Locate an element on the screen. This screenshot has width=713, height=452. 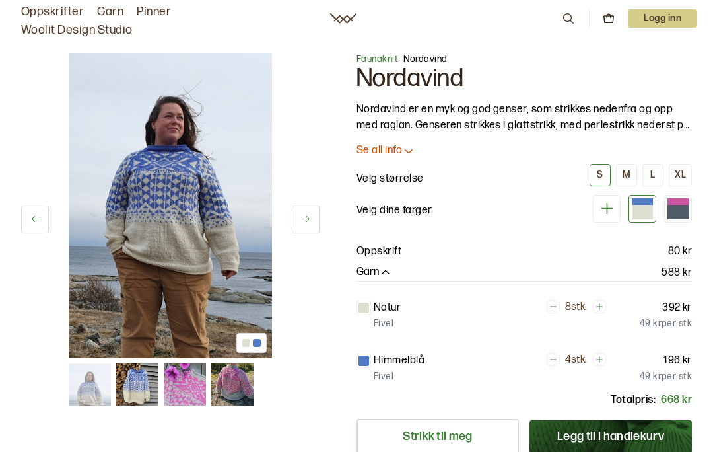
div: Rosa is located at coordinates (678, 209).